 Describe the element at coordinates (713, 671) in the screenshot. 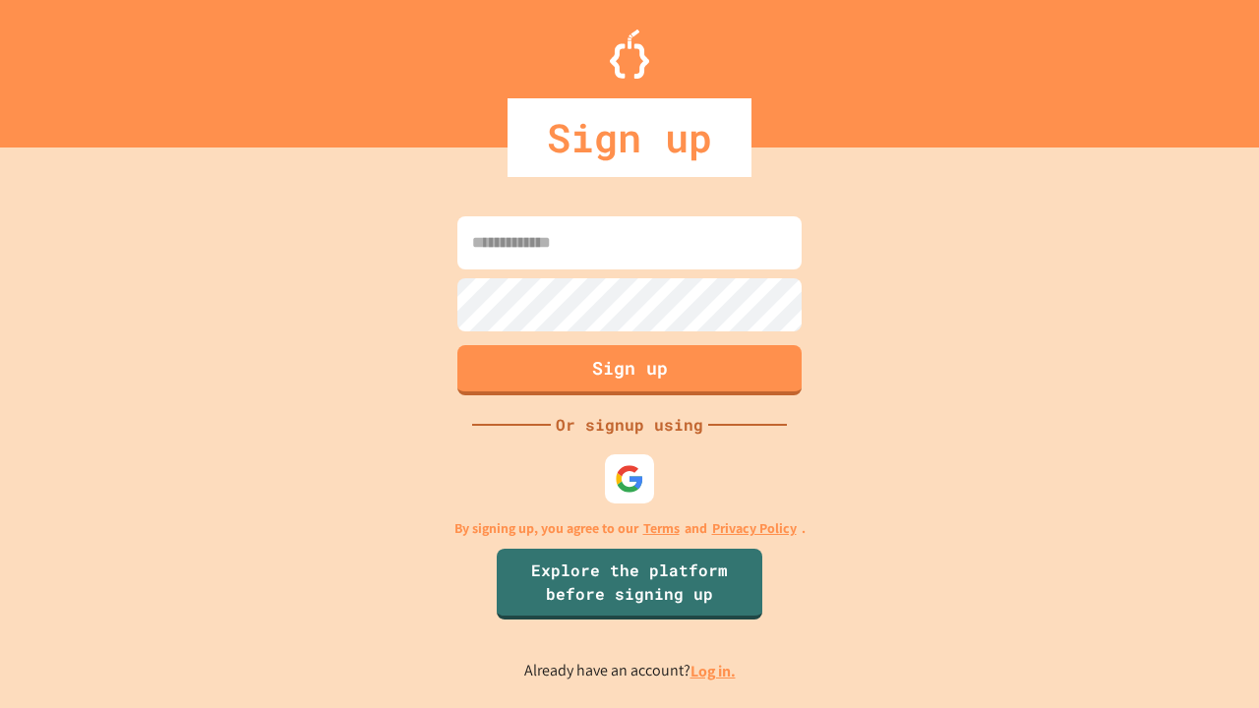

I see `a: Log in.` at that location.